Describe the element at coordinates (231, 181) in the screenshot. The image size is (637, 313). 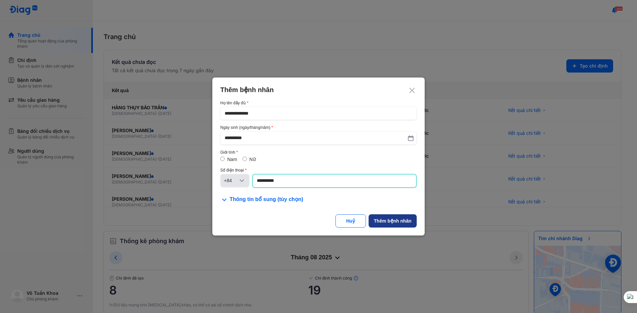
I see `div: +84` at that location.